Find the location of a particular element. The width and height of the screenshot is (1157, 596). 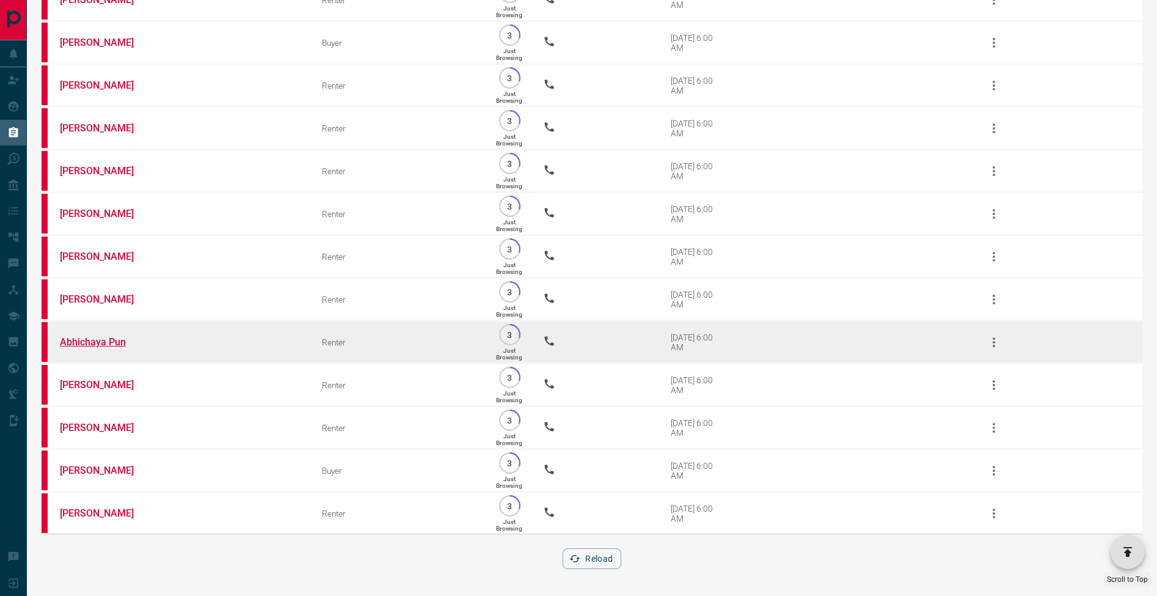

span: Scroll to Top is located at coordinates (1127, 579).